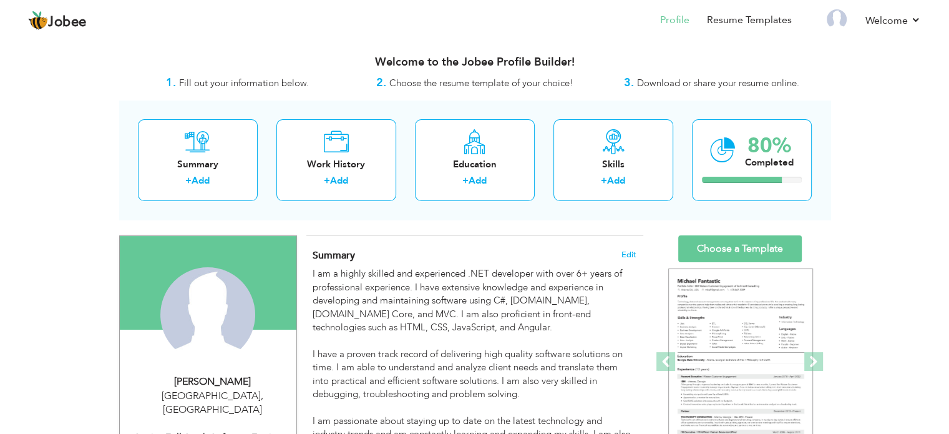  Describe the element at coordinates (629, 82) in the screenshot. I see `strong: 3.` at that location.